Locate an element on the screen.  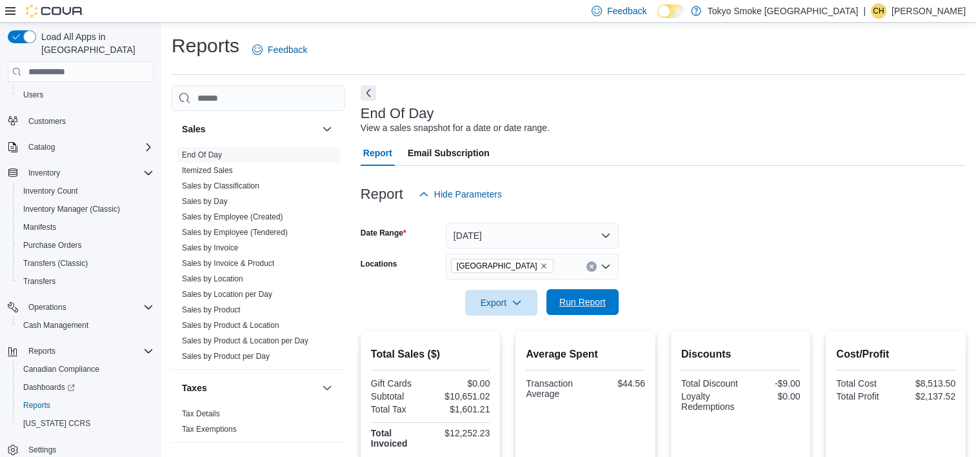
span: Sales by Product & Location is located at coordinates (230, 325).